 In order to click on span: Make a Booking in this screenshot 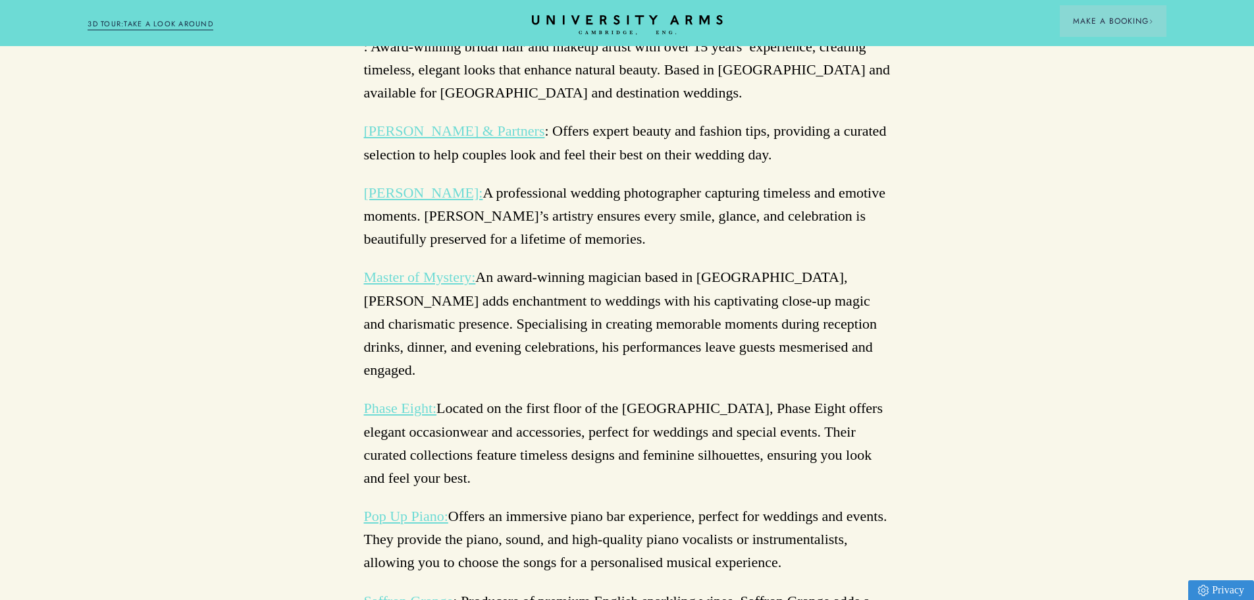, I will do `click(1113, 21)`.